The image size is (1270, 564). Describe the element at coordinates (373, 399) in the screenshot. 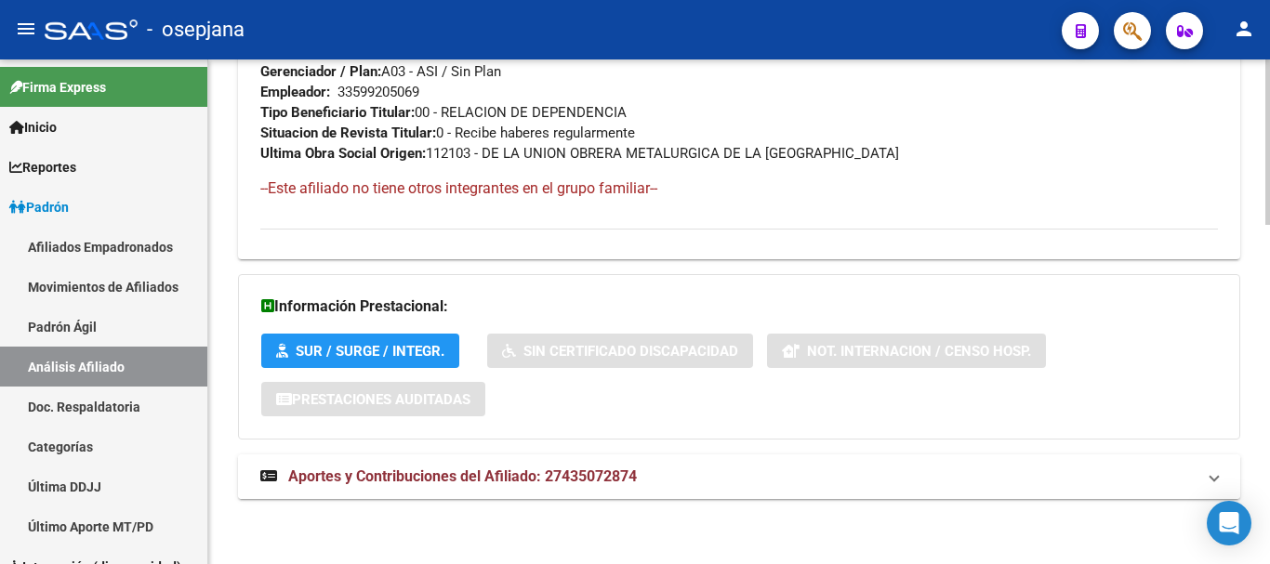

I see `button: Prestaciones Auditadas` at that location.